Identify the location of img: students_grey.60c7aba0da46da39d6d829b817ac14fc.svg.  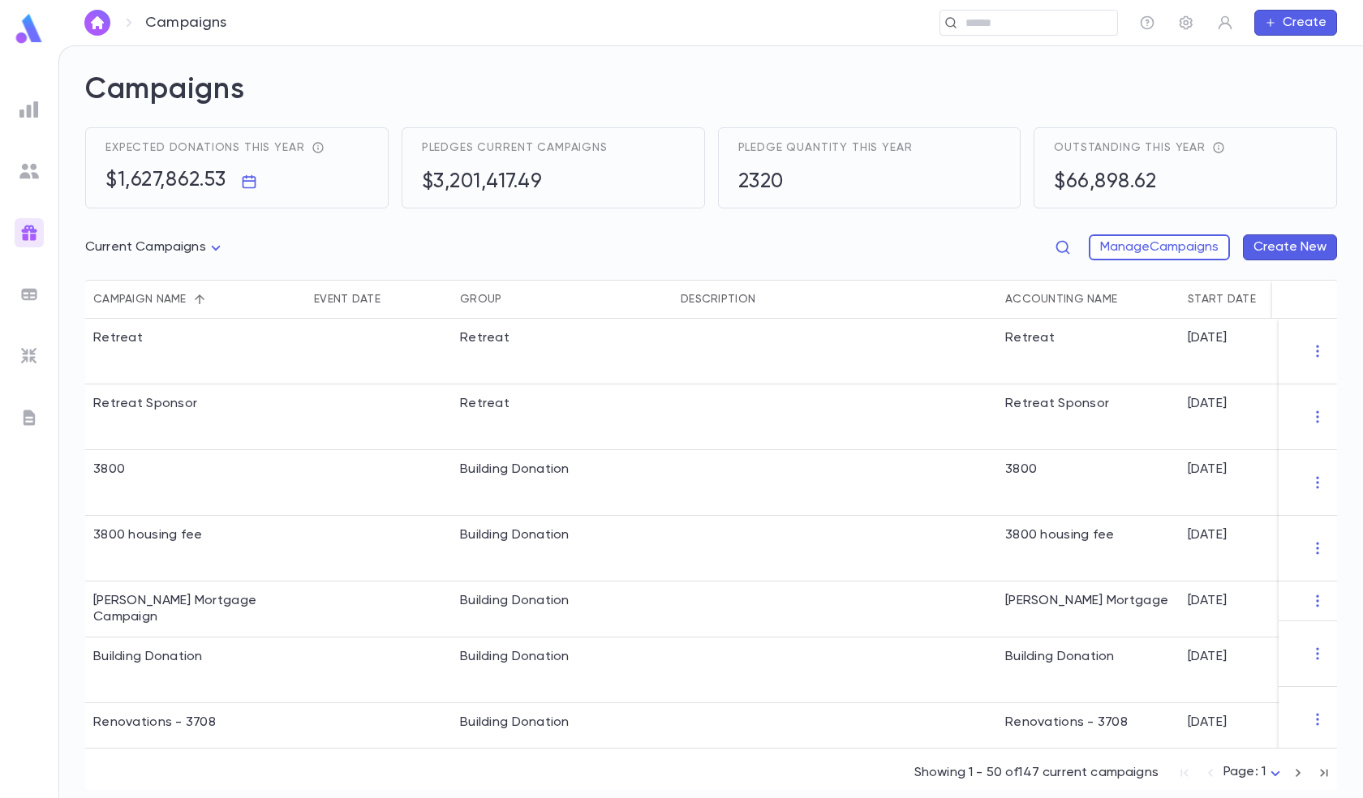
(29, 171).